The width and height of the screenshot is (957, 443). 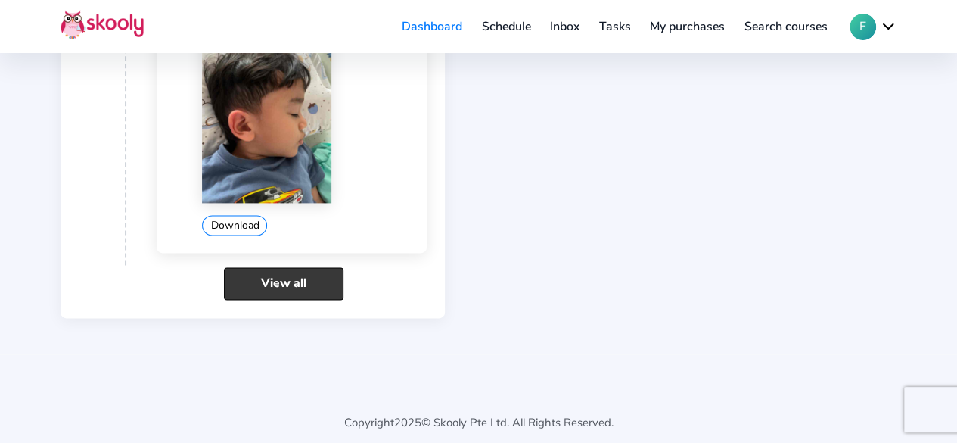 I want to click on button: Fchevron down outline, so click(x=873, y=26).